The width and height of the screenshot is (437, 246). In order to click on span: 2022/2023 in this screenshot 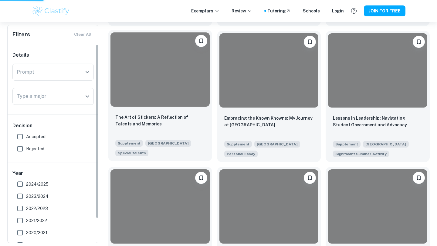, I will do `click(37, 209)`.